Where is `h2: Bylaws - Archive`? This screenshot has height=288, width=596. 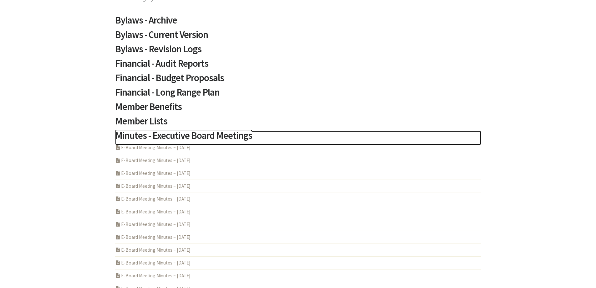 h2: Bylaws - Archive is located at coordinates (298, 23).